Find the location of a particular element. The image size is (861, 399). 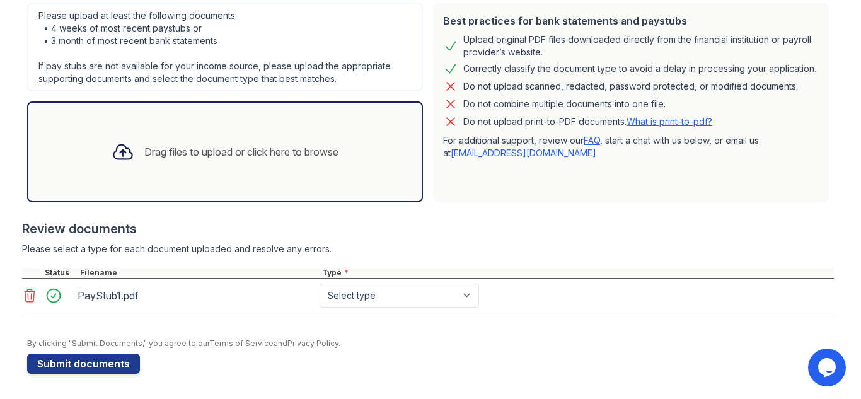

div: Upload original PDF files downloaded directly from the financial institution or payroll provider’... is located at coordinates (641, 46).